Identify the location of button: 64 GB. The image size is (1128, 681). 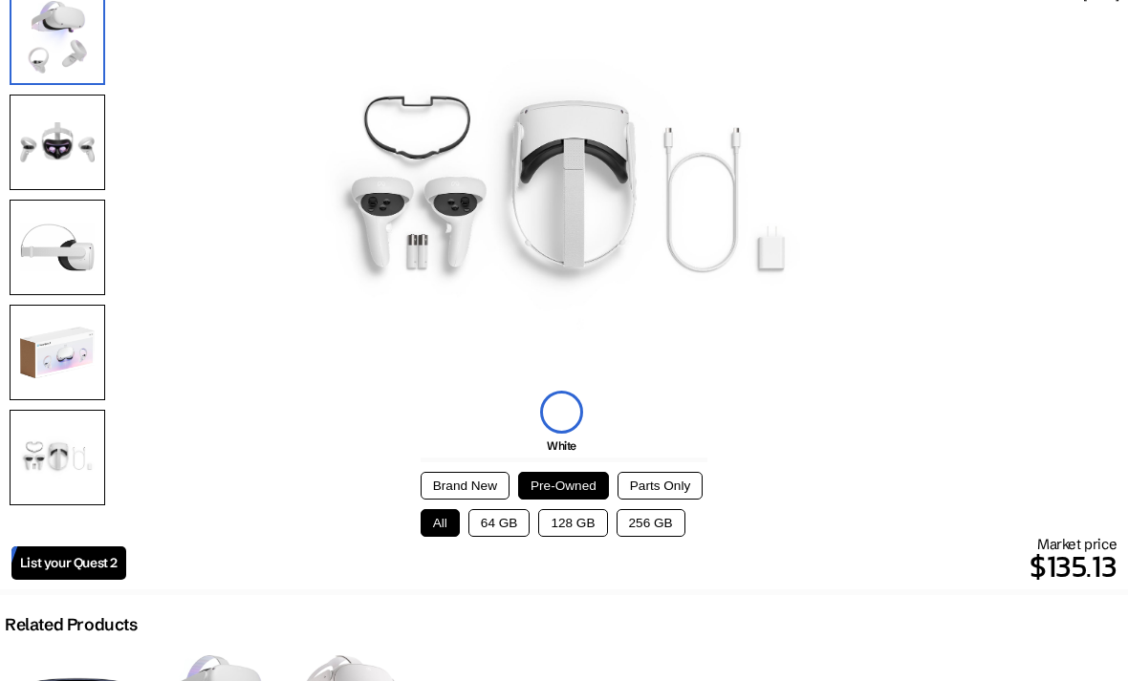
(499, 523).